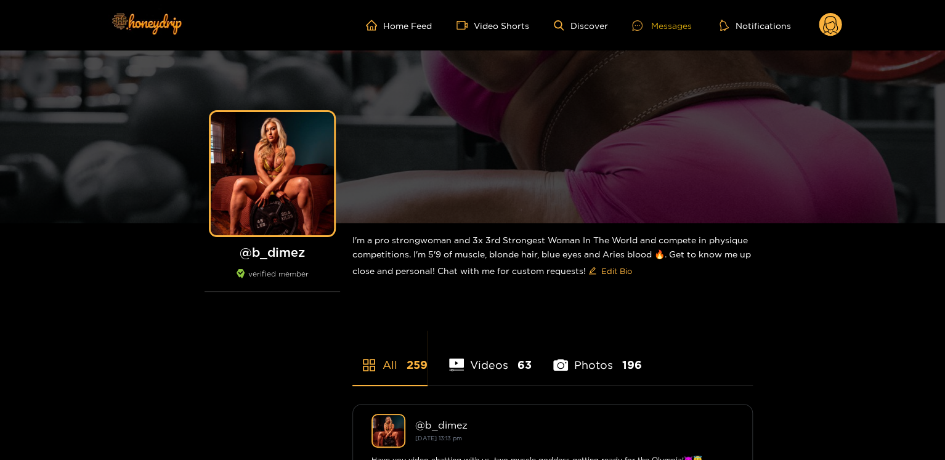 Image resolution: width=945 pixels, height=460 pixels. What do you see at coordinates (592, 271) in the screenshot?
I see `span: edit` at bounding box center [592, 271].